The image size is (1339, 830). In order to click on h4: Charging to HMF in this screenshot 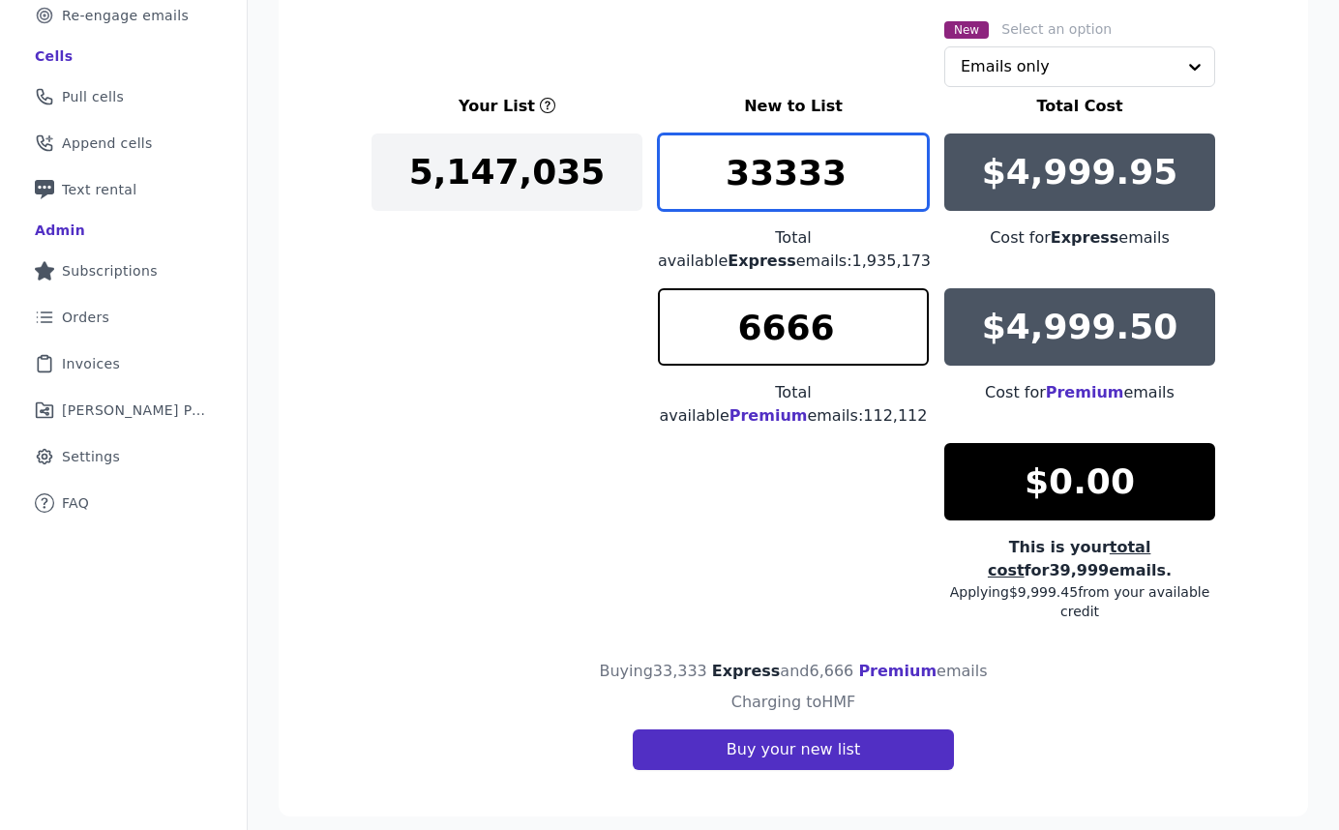, I will do `click(793, 703)`.